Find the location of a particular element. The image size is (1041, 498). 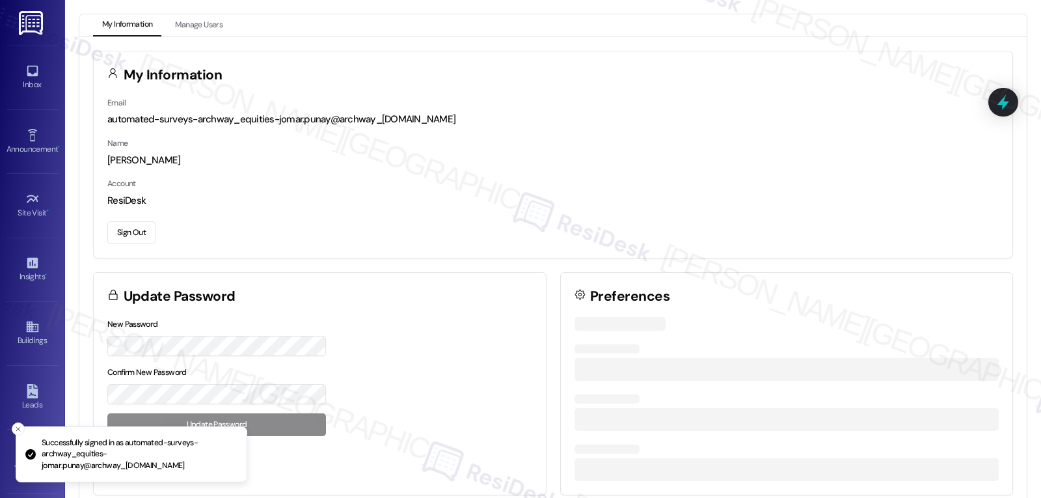

a: Leads is located at coordinates (33, 397).